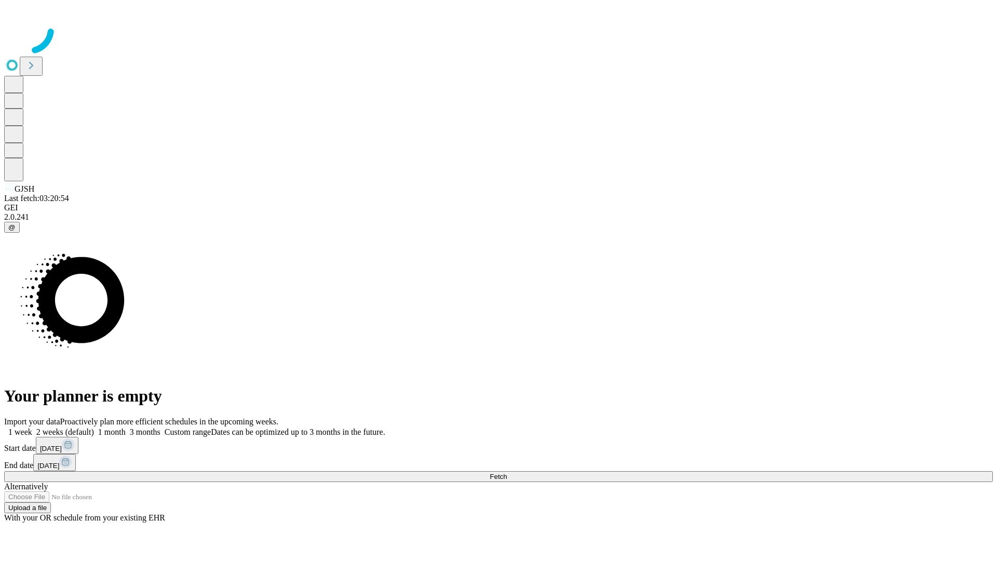  Describe the element at coordinates (499, 396) in the screenshot. I see `h1: Your planner is empty` at that location.